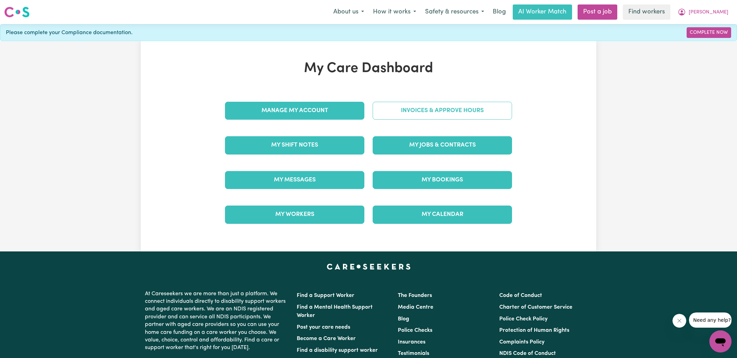 The image size is (737, 358). Describe the element at coordinates (454, 12) in the screenshot. I see `button: Safety & resources` at that location.